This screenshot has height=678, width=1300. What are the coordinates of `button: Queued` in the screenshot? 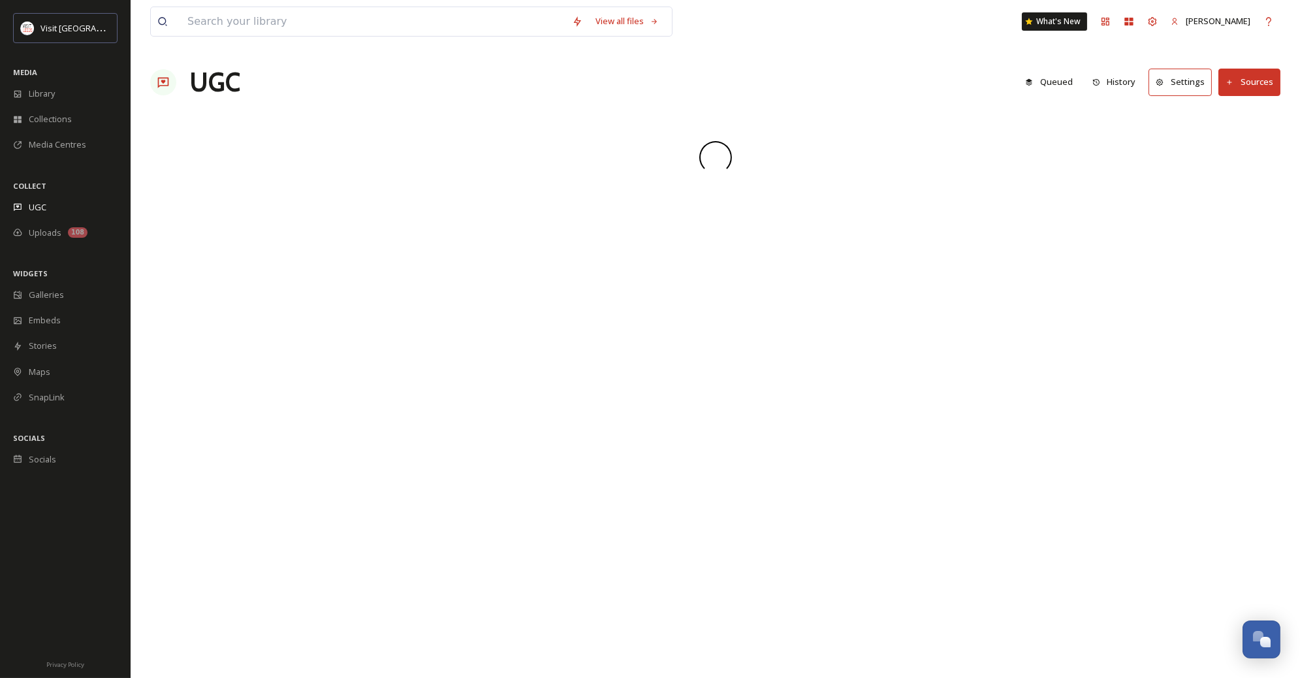 It's located at (1048, 82).